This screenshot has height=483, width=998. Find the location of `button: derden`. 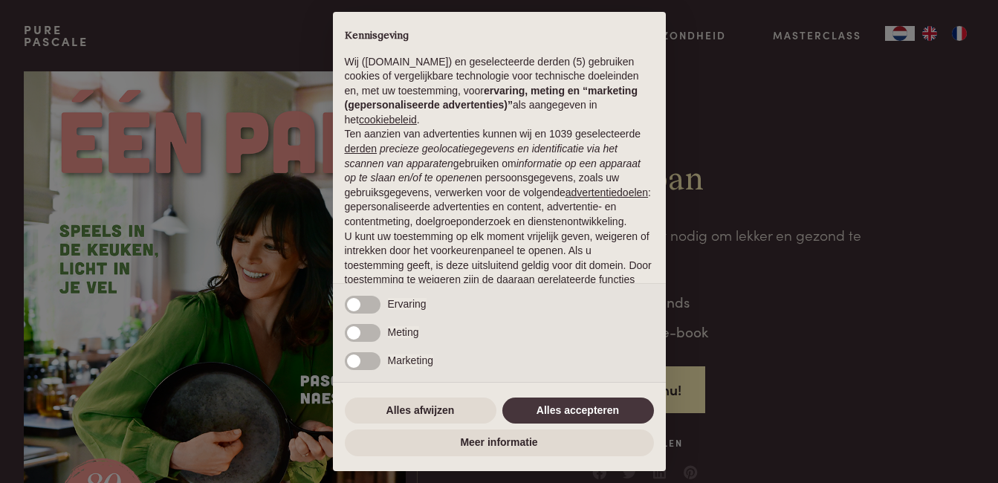

button: derden is located at coordinates (361, 149).